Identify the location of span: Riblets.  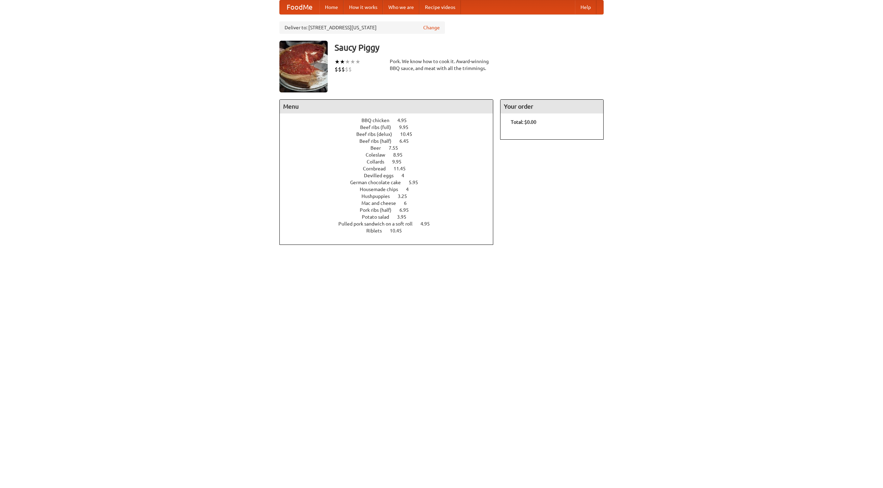
(377, 231).